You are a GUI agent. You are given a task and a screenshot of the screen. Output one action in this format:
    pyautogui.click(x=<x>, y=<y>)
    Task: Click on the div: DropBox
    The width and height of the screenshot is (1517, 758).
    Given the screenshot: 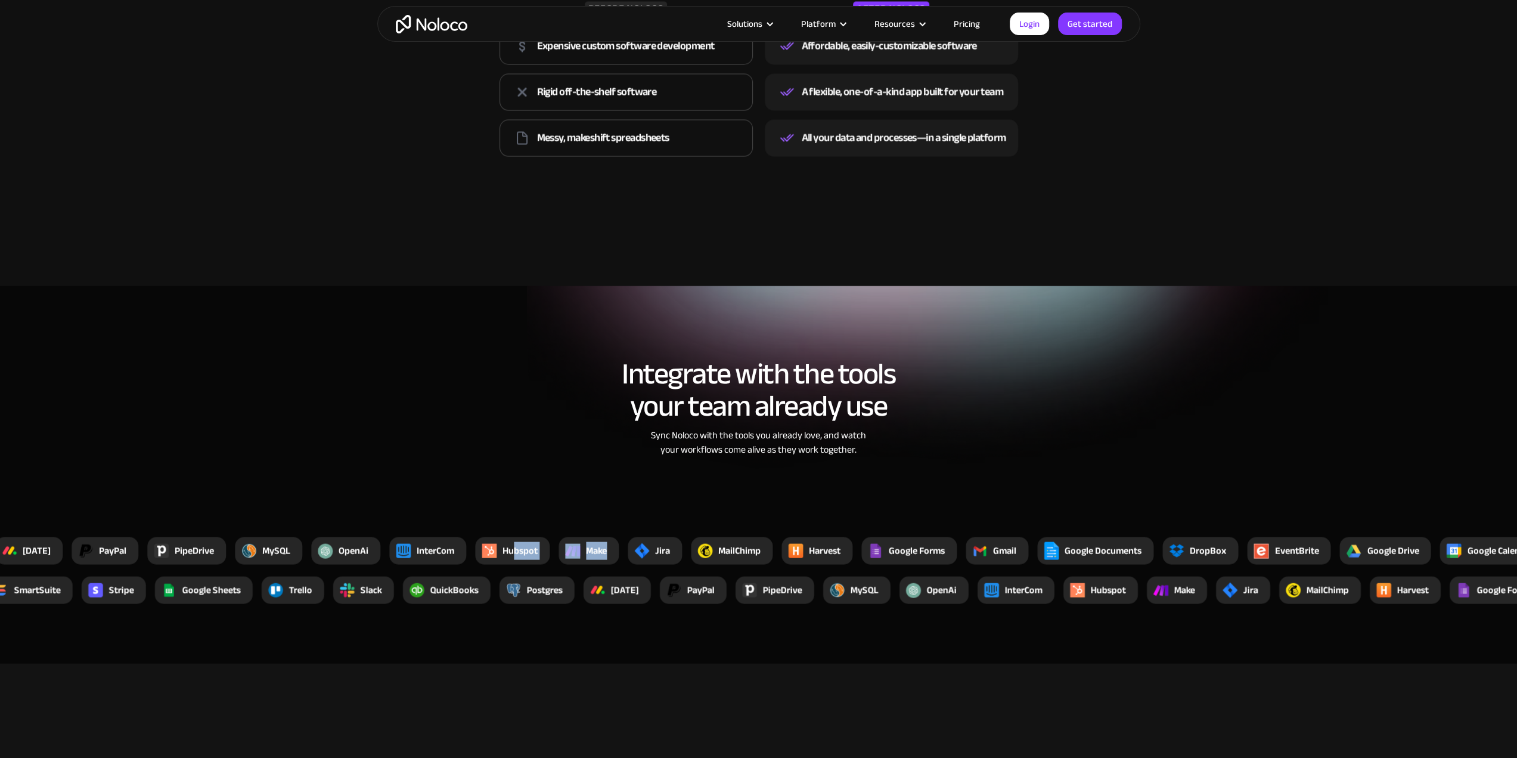 What is the action you would take?
    pyautogui.click(x=1208, y=550)
    